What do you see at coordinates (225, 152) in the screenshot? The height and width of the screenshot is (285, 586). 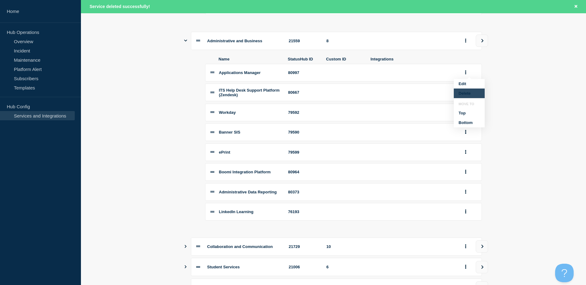 I see `span: ePrint` at bounding box center [225, 152].